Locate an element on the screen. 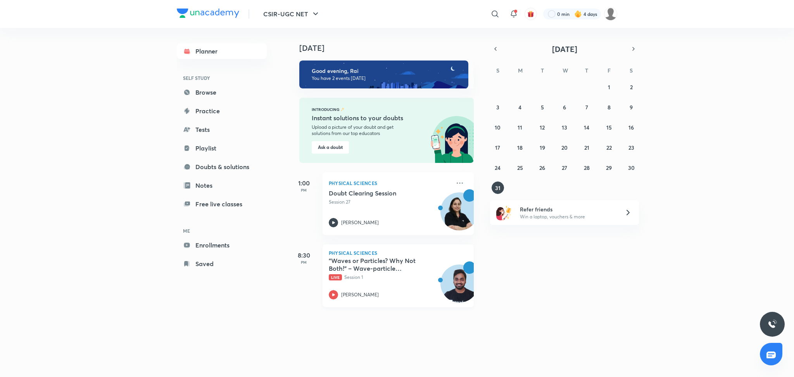 The height and width of the screenshot is (377, 794). abbr: August 28, 2025 is located at coordinates (586, 167).